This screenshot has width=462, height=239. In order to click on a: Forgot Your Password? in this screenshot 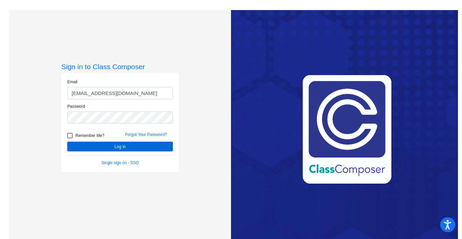, I will do `click(146, 135)`.